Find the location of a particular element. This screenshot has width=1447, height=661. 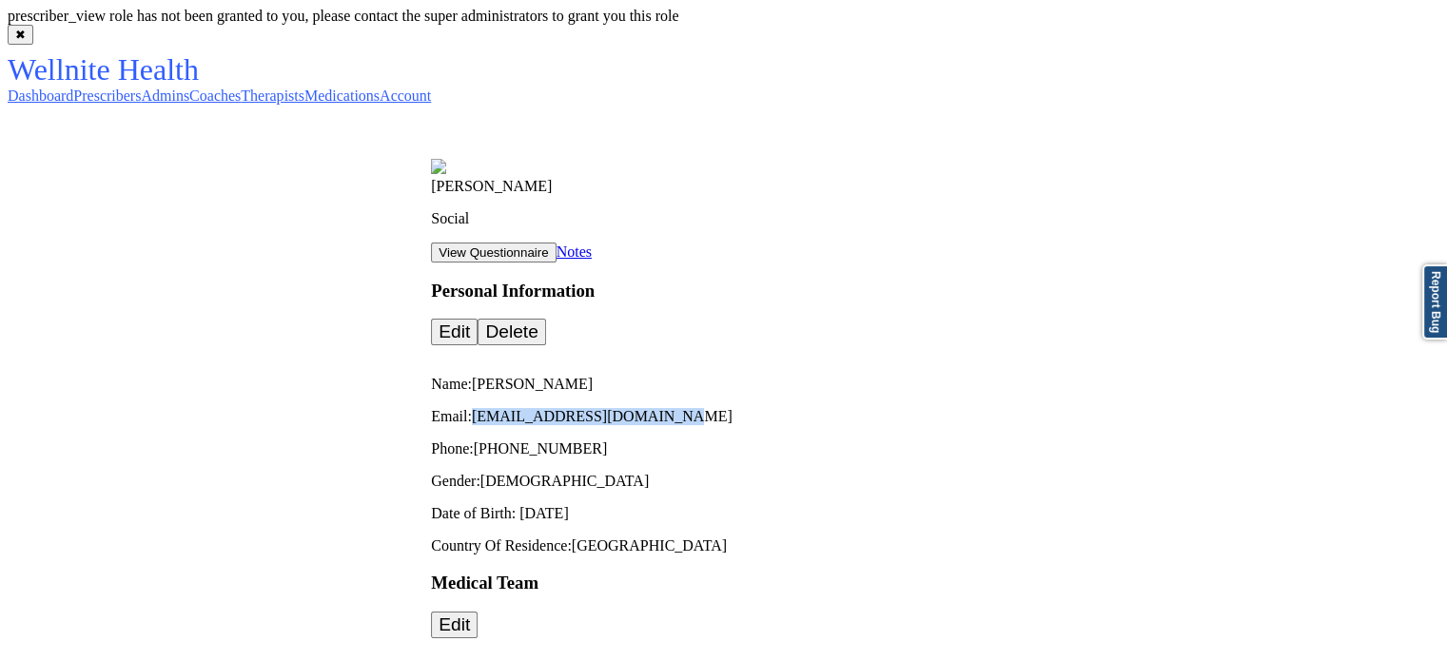

button: View Questionnaire is located at coordinates (493, 252).